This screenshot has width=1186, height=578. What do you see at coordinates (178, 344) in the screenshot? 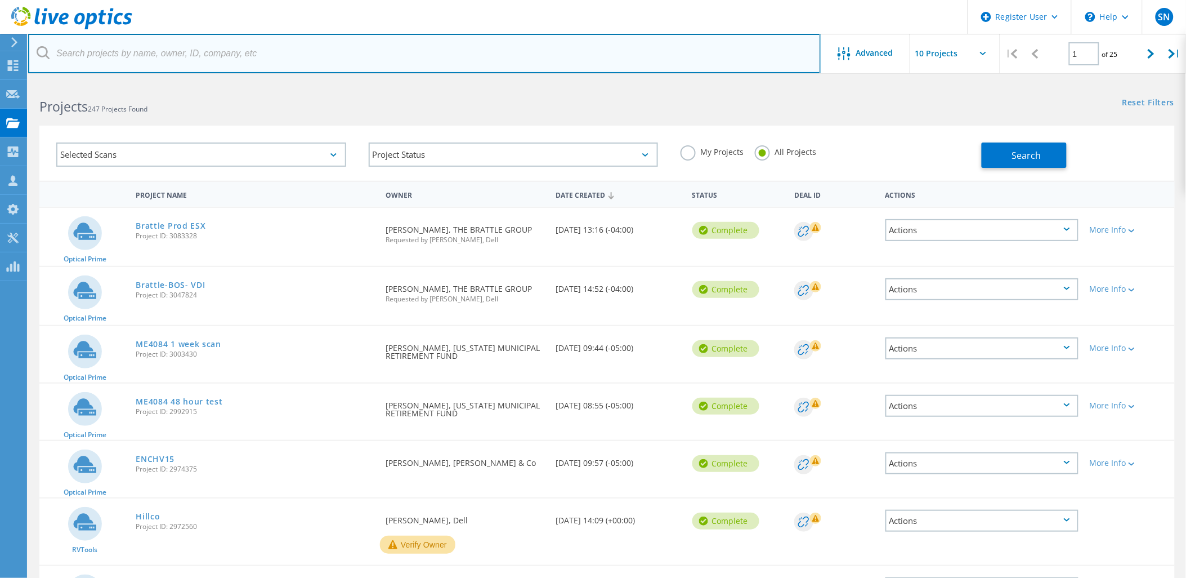
I see `a: ME4084 1 week scan` at bounding box center [178, 344].